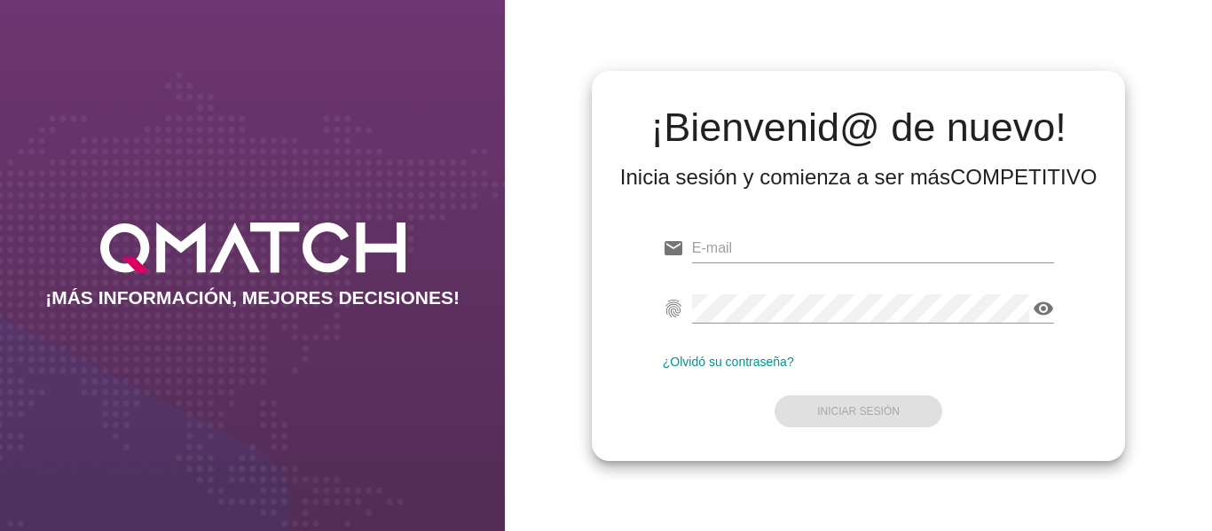 This screenshot has height=531, width=1212. I want to click on div: Inicia sesión y comienza a ser más, so click(859, 177).